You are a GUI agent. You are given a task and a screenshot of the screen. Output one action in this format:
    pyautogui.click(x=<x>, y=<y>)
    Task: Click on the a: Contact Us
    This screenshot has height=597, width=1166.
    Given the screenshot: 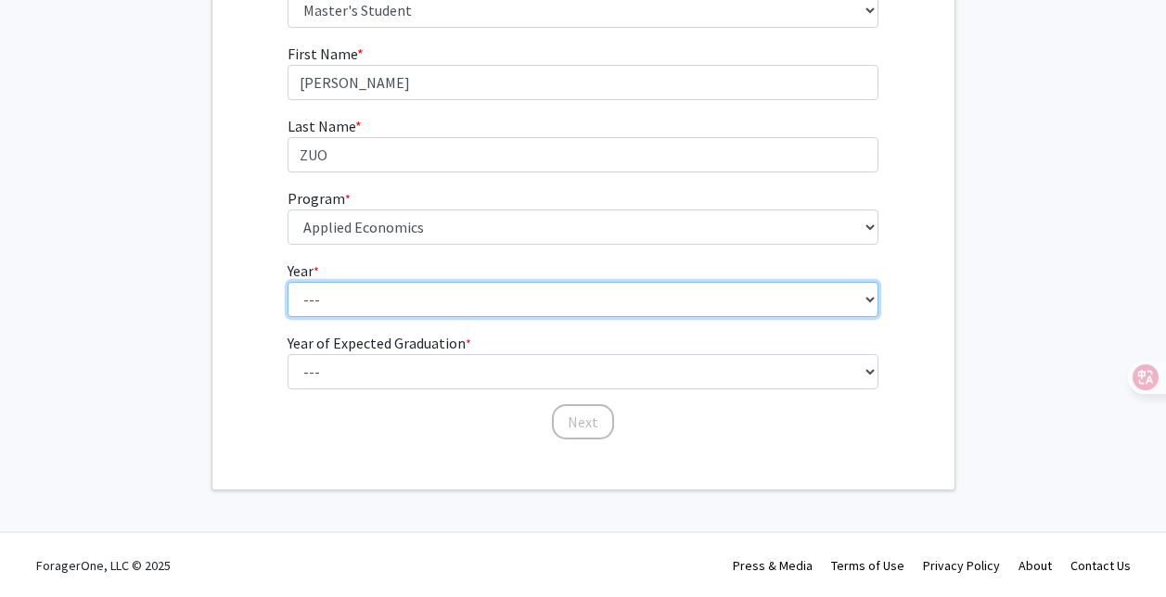 What is the action you would take?
    pyautogui.click(x=1100, y=566)
    